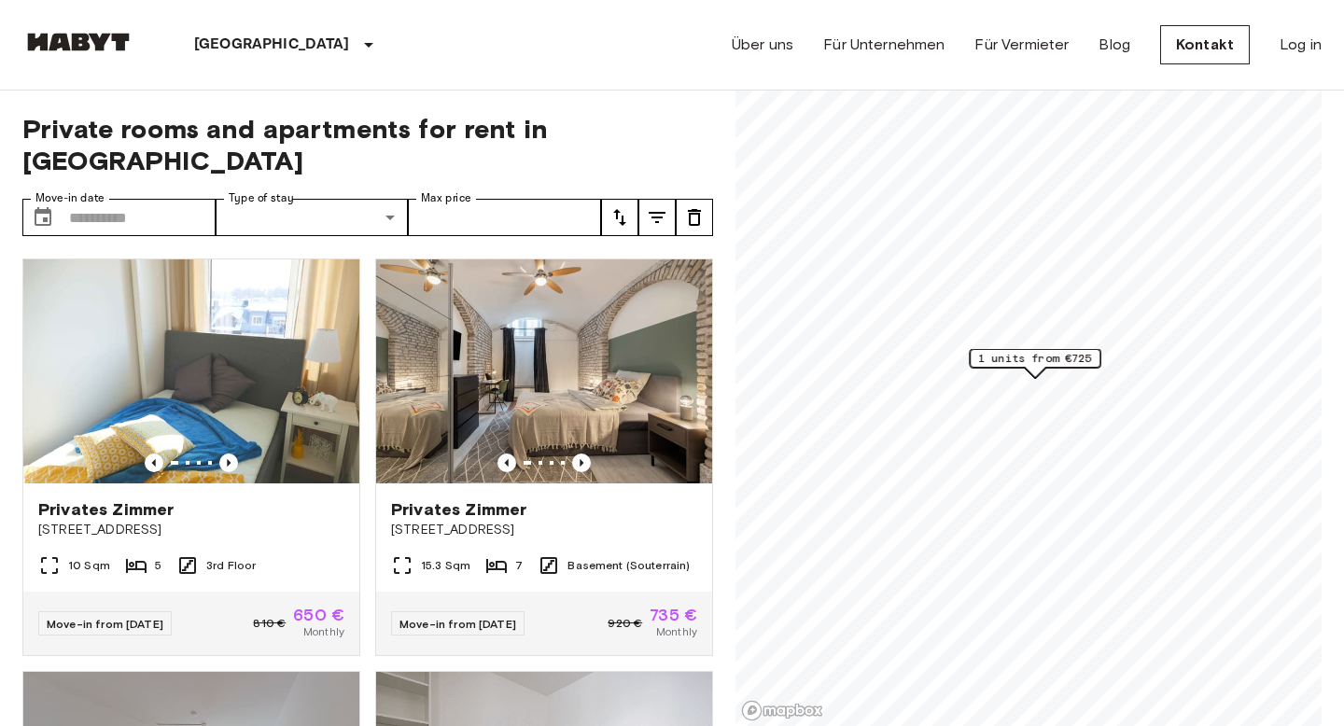 Image resolution: width=1344 pixels, height=726 pixels. What do you see at coordinates (1300, 45) in the screenshot?
I see `a: Log in` at bounding box center [1300, 45].